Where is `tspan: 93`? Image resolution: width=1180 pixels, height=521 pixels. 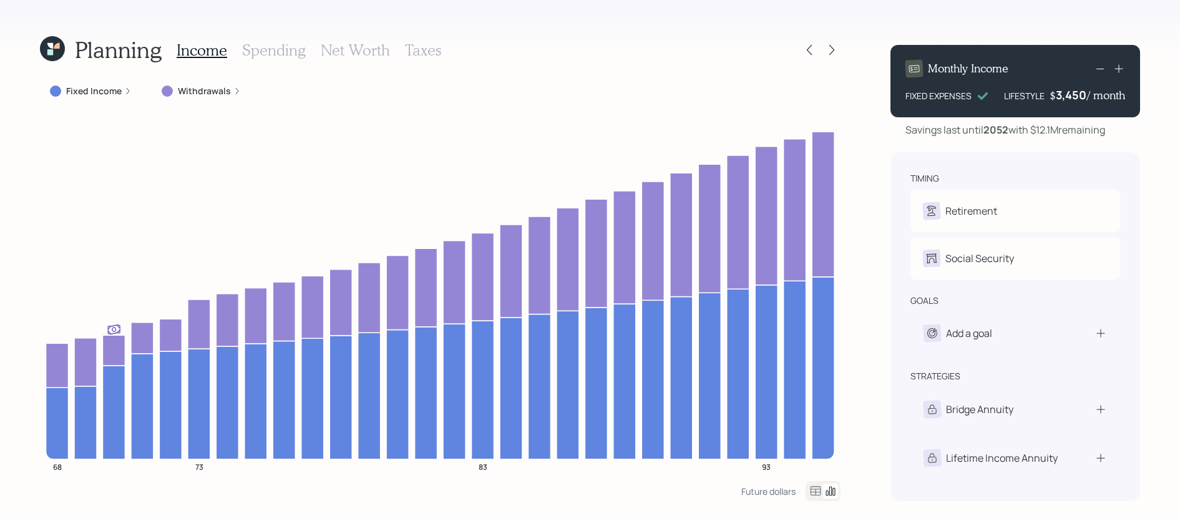 tspan: 93 is located at coordinates (766, 466).